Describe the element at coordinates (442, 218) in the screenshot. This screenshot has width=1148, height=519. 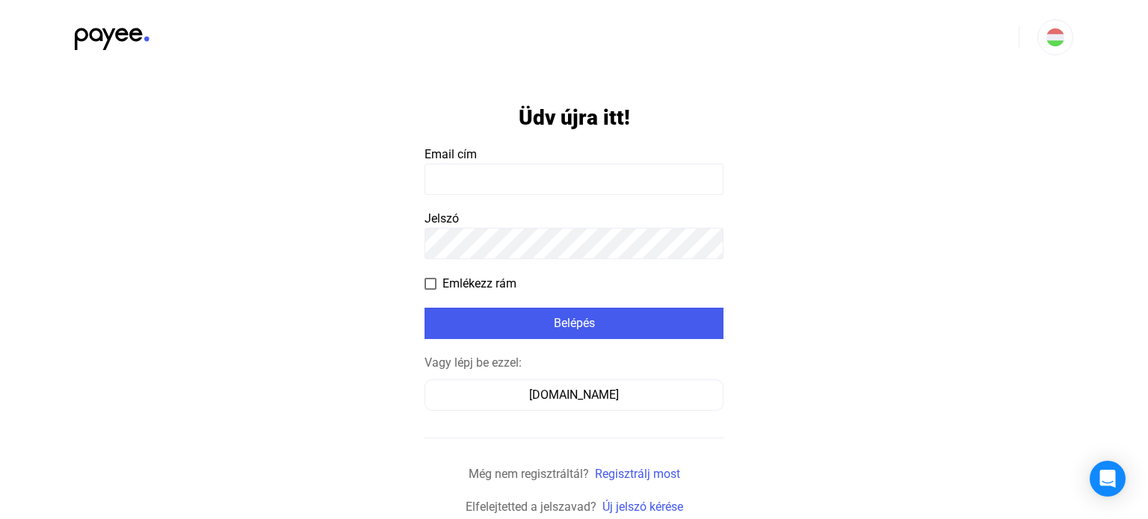
I see `span: Jelszó` at that location.